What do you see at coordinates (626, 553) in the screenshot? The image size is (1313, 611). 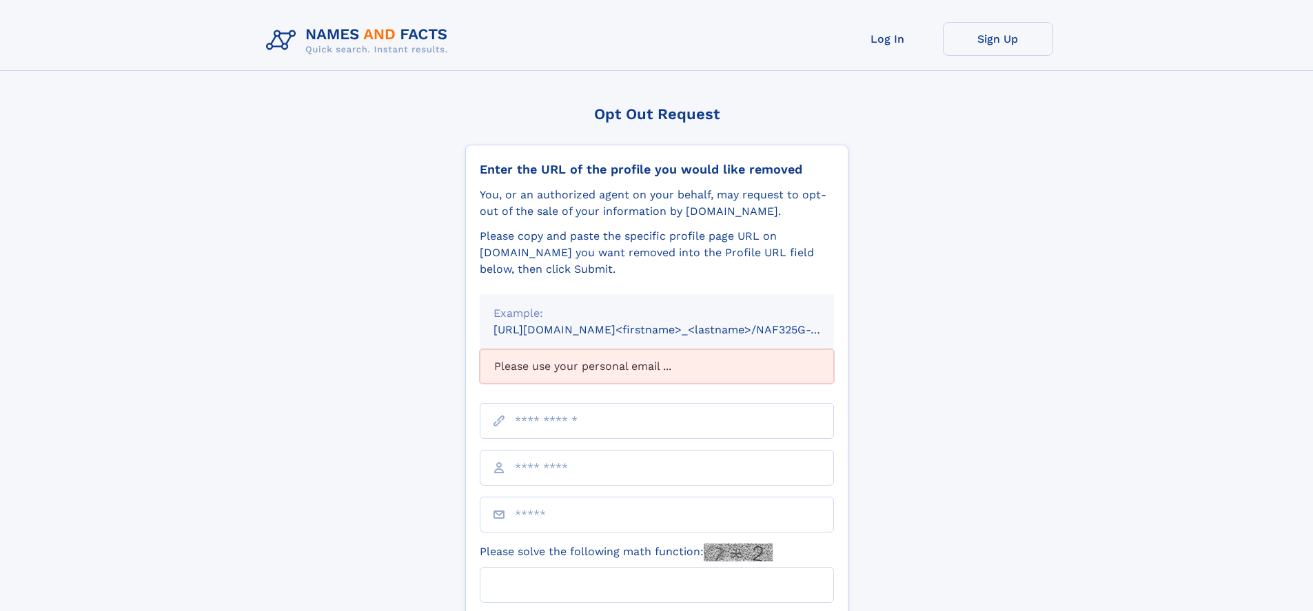 I see `label: Please solve the following math function:` at bounding box center [626, 553].